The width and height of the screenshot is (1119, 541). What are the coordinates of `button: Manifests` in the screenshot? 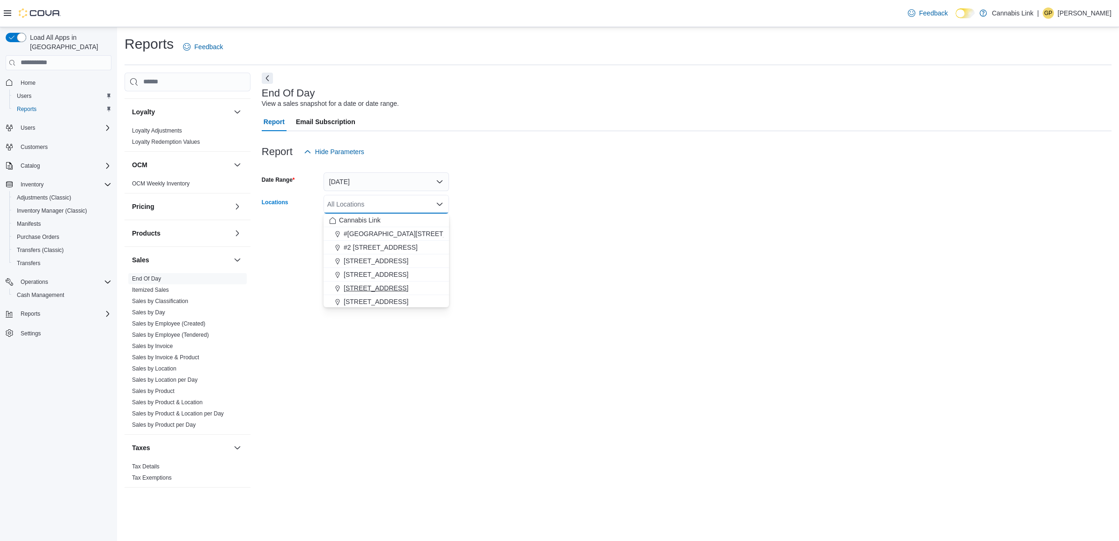 It's located at (62, 224).